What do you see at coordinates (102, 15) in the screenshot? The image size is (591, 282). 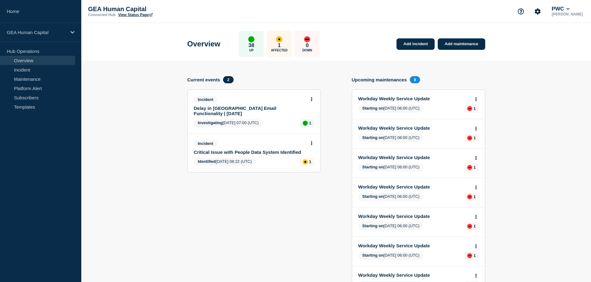 I see `p: Connected Hub` at bounding box center [102, 15].